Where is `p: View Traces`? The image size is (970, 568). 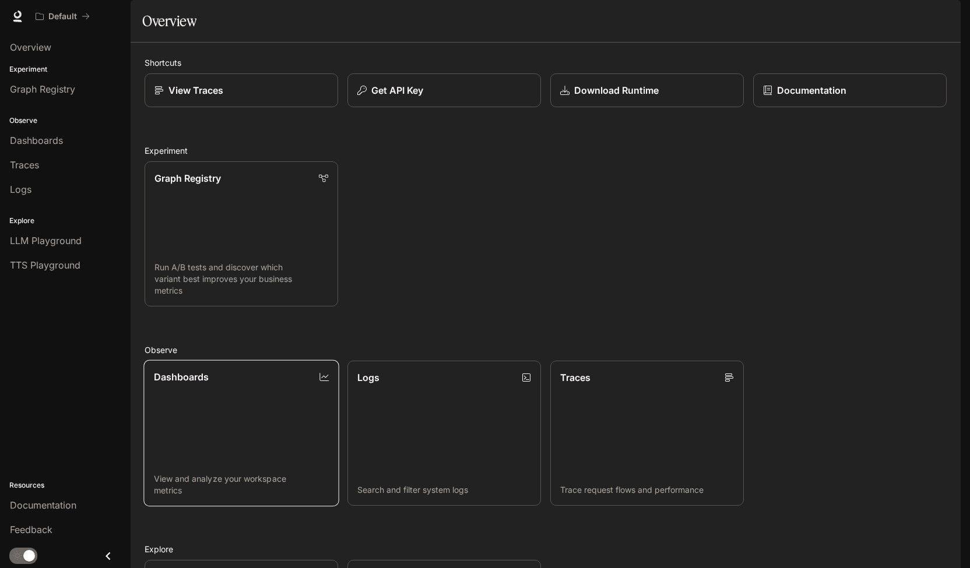 p: View Traces is located at coordinates (196, 90).